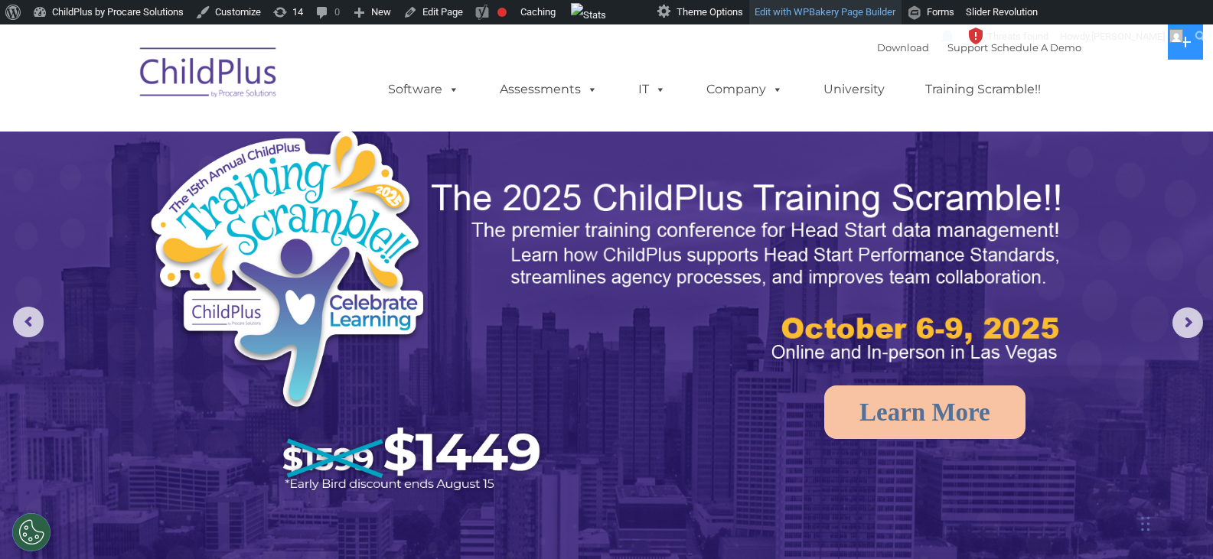 The height and width of the screenshot is (559, 1213). I want to click on button: Cookies Settings, so click(31, 533).